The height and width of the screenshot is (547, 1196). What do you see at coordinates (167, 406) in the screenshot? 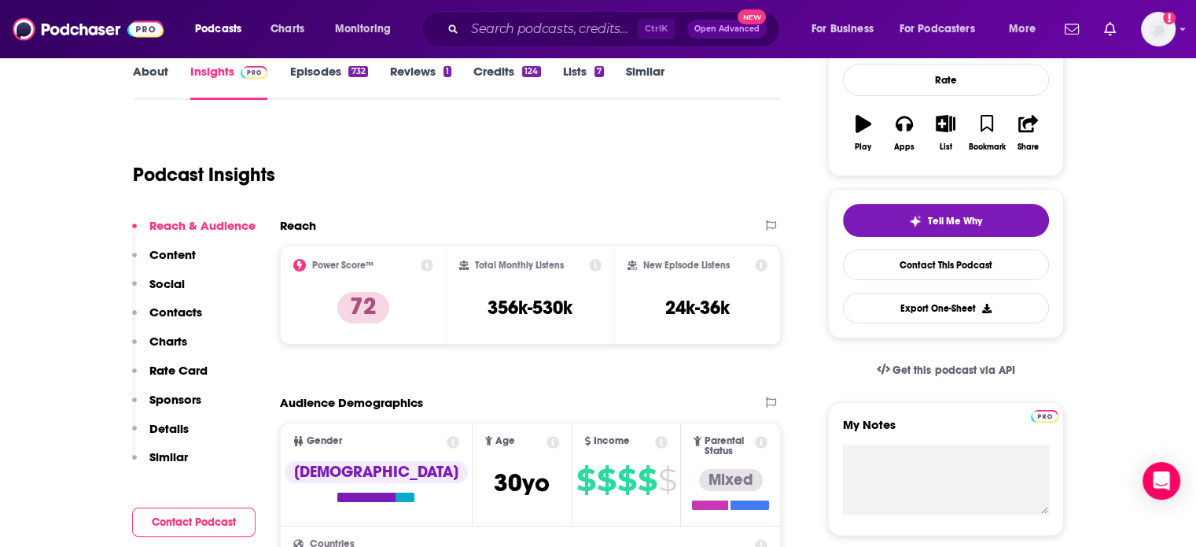
I see `button: Sponsors` at bounding box center [167, 406].